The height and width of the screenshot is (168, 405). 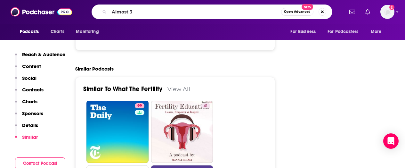 I want to click on button: Social, so click(x=26, y=81).